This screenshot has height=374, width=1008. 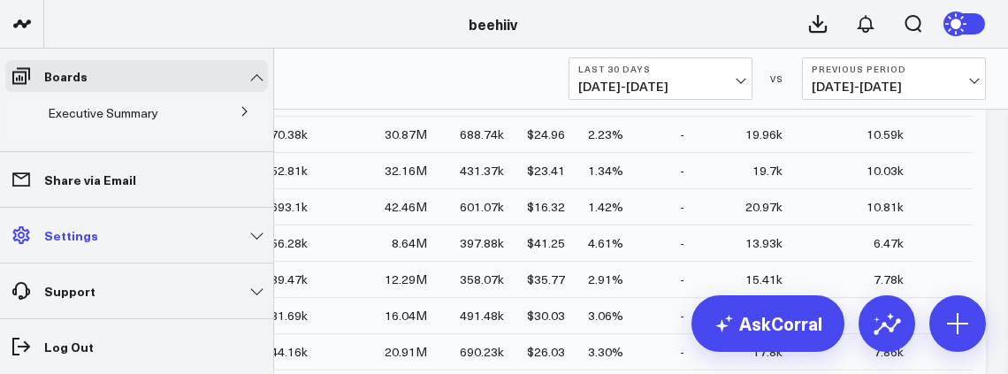 I want to click on div: 2.23%, so click(x=606, y=134).